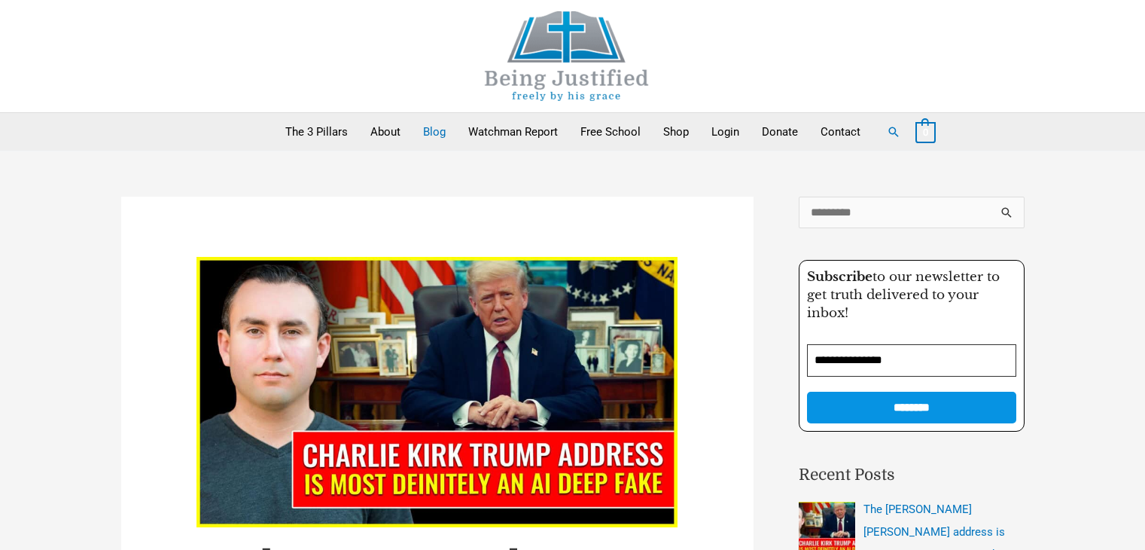 The image size is (1145, 550). Describe the element at coordinates (611, 132) in the screenshot. I see `a: Free School` at that location.